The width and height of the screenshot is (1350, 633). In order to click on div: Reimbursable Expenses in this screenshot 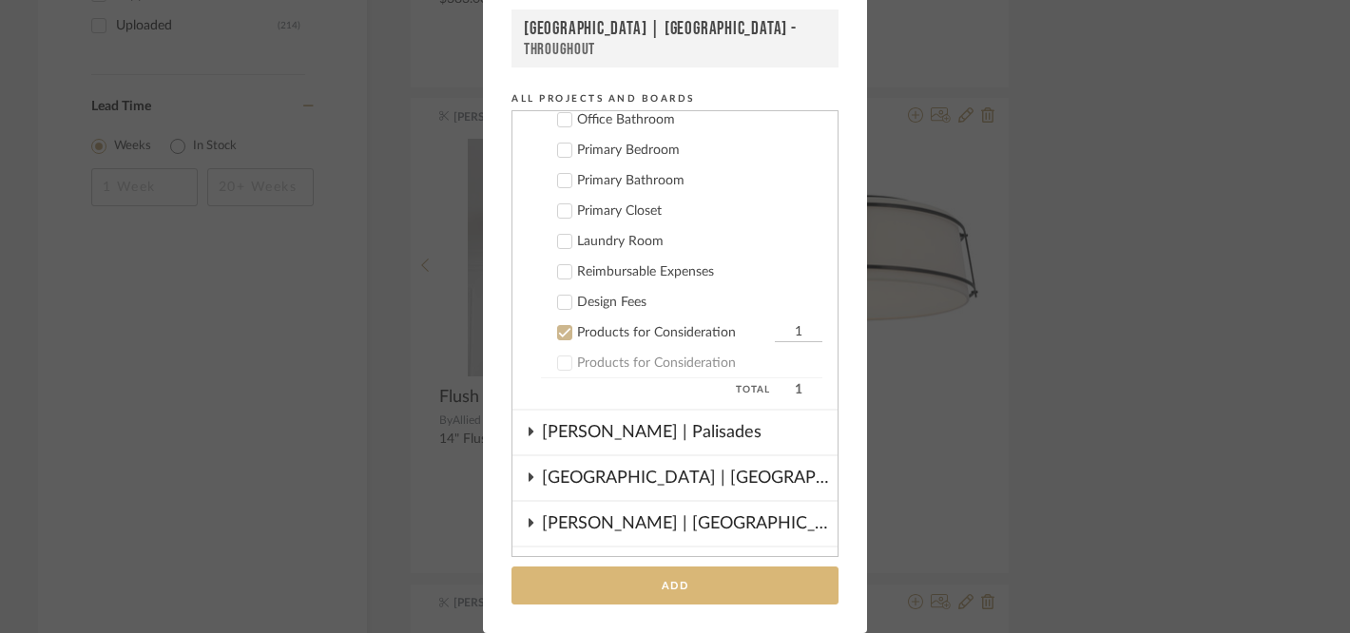, I will do `click(700, 272)`.